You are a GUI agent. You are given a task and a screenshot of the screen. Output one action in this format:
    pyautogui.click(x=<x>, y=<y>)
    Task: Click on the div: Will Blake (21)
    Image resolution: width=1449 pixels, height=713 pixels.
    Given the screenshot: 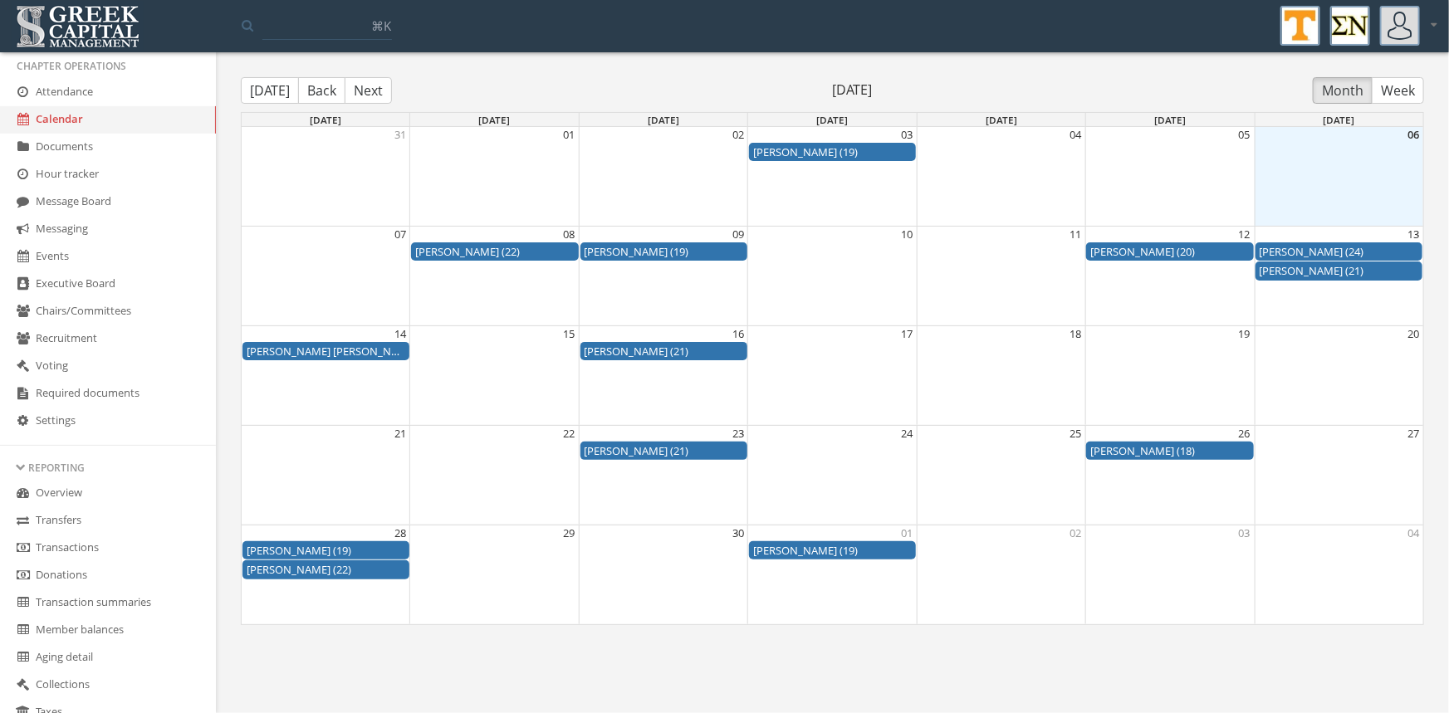 What is the action you would take?
    pyautogui.click(x=664, y=451)
    